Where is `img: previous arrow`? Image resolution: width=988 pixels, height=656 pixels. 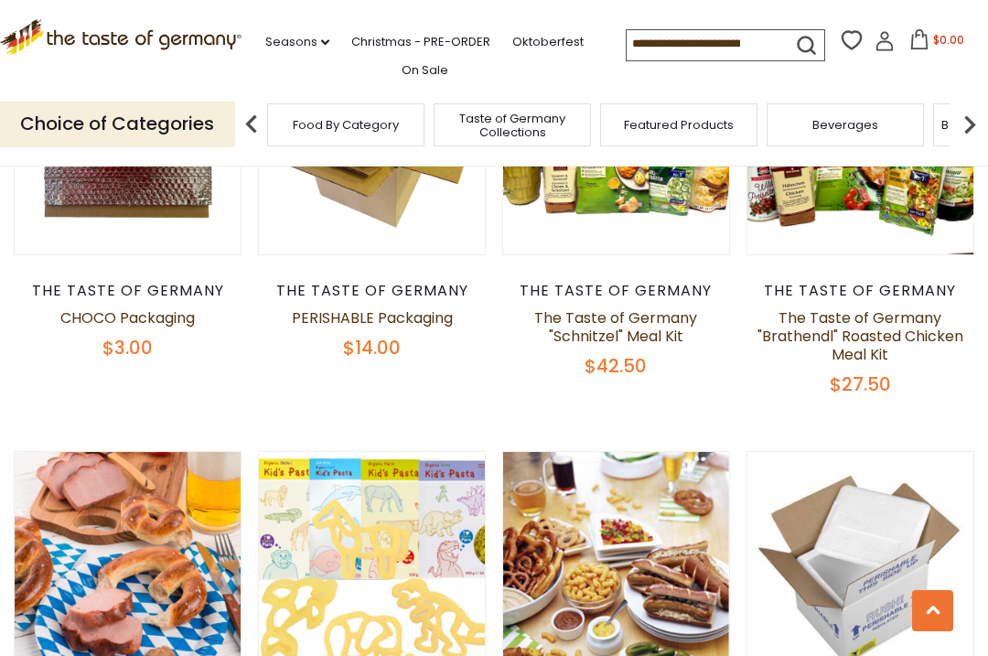
img: previous arrow is located at coordinates (252, 124).